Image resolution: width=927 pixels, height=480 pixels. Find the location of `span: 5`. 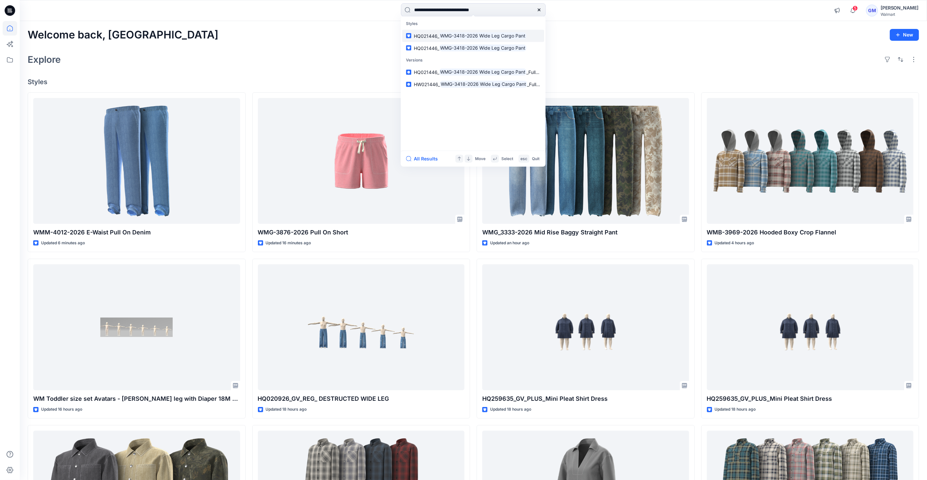

span: 5 is located at coordinates (856, 8).